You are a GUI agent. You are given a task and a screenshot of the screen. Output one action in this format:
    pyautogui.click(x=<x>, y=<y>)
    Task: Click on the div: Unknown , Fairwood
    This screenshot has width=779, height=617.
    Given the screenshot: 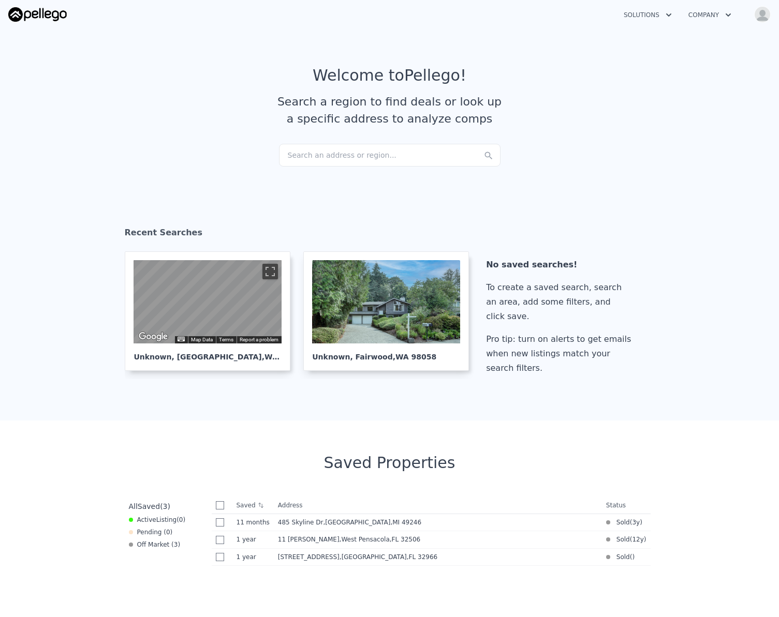 What is the action you would take?
    pyautogui.click(x=386, y=353)
    